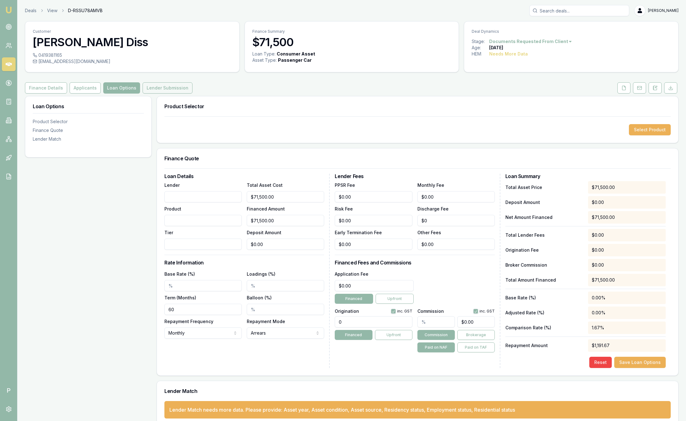  What do you see at coordinates (414, 263) in the screenshot?
I see `h3: Financed Fees and Commissions` at bounding box center [414, 263].